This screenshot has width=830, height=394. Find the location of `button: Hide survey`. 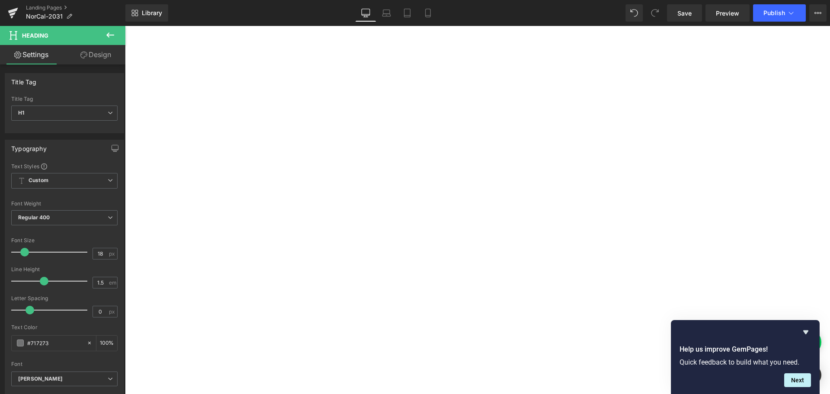

button: Hide survey is located at coordinates (806, 332).